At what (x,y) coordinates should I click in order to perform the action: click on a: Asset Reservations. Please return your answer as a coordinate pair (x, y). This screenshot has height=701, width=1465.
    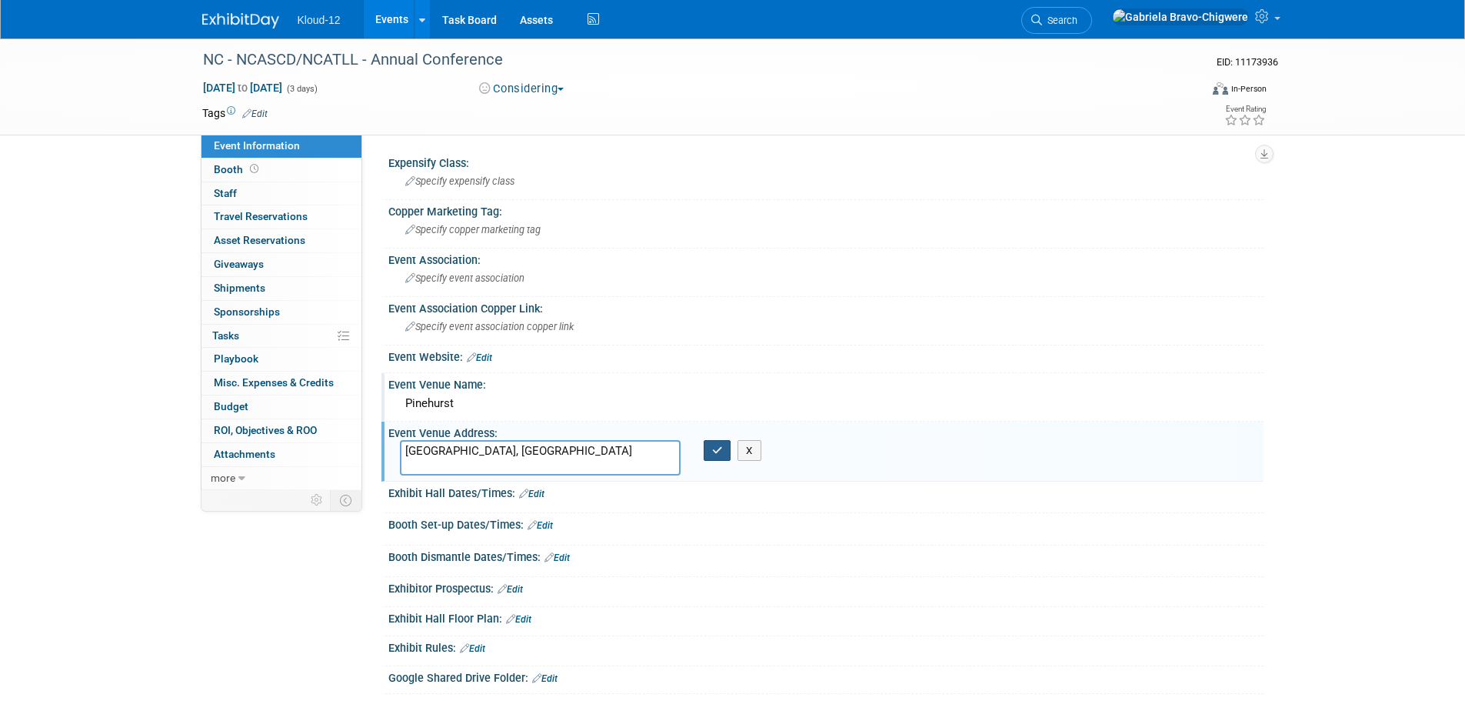
    Looking at the image, I should click on (281, 241).